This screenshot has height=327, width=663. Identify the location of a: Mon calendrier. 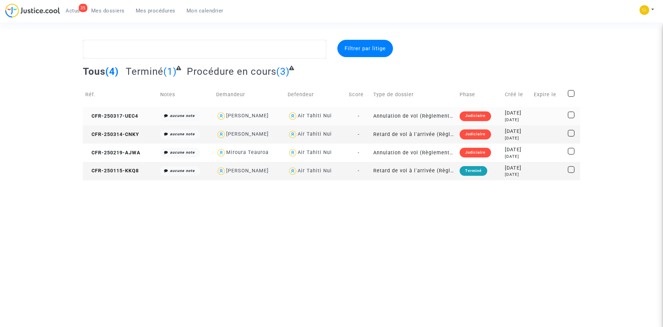
(205, 11).